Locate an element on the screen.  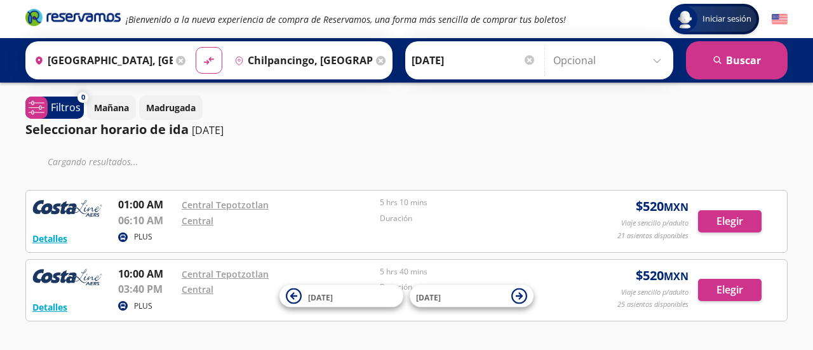
p: 5 hrs 40 mins is located at coordinates (476, 272).